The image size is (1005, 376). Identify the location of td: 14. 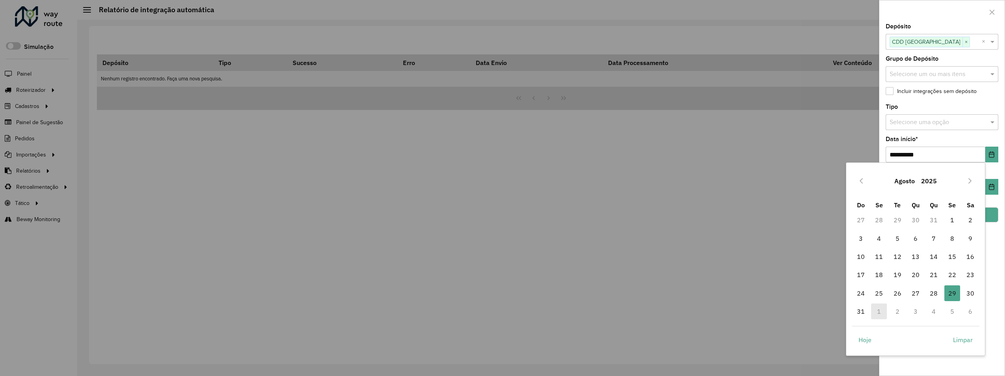
(934, 256).